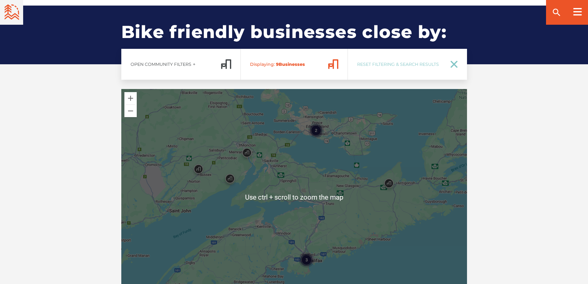 Image resolution: width=588 pixels, height=284 pixels. Describe the element at coordinates (294, 35) in the screenshot. I see `h2: Bike friendly businesses close by:` at that location.